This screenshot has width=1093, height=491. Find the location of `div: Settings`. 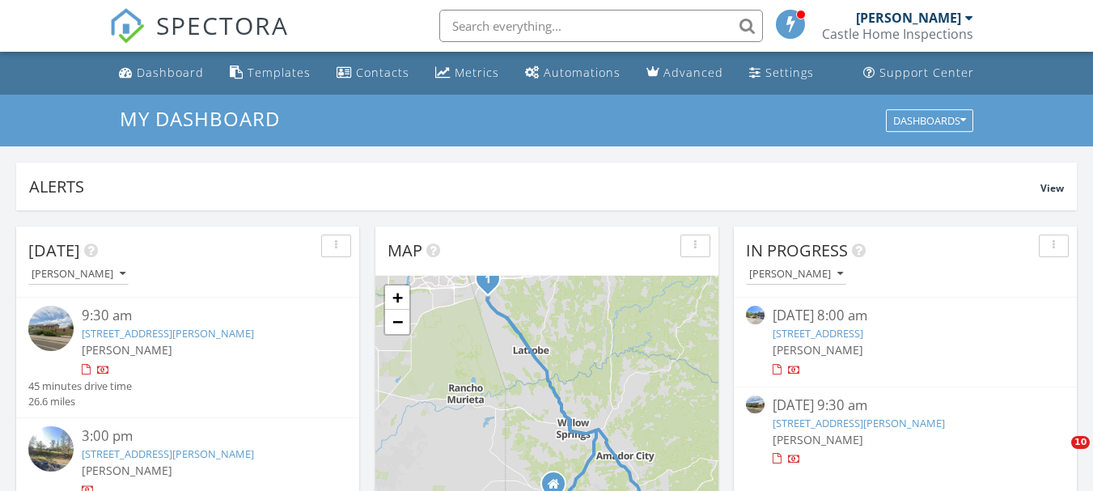

div: Settings is located at coordinates (790, 72).